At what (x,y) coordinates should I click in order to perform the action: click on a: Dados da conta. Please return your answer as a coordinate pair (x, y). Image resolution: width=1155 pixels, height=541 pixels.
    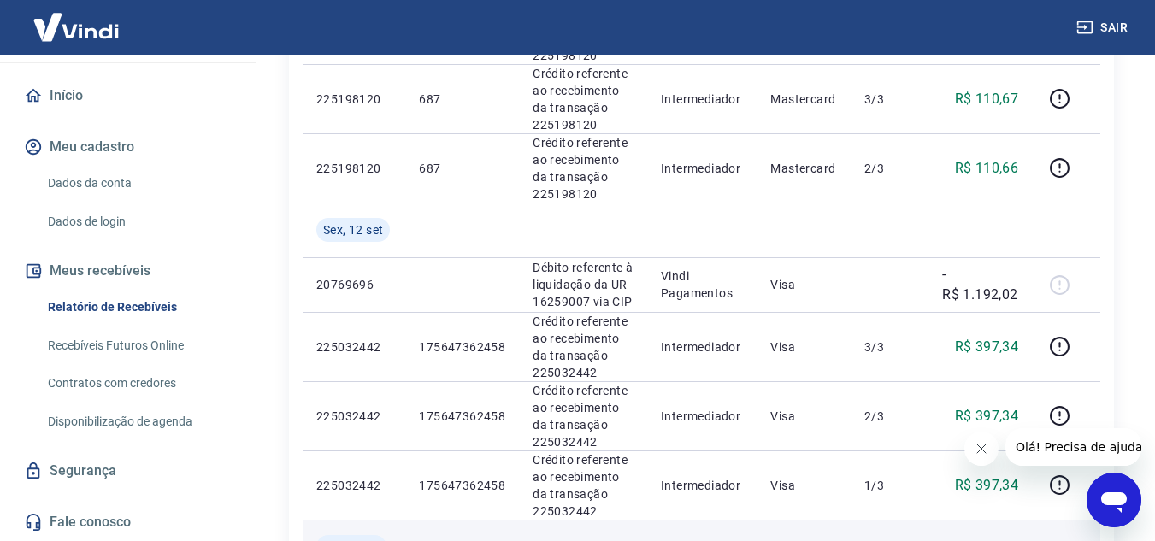
    Looking at the image, I should click on (138, 183).